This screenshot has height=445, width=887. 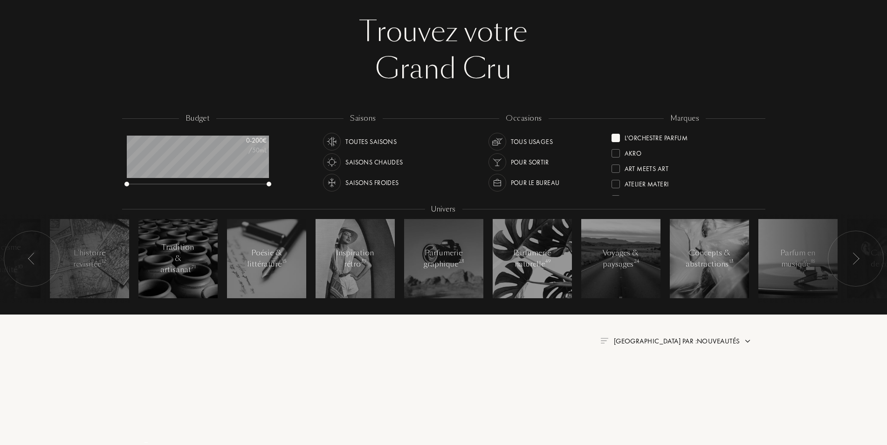 What do you see at coordinates (646, 167) in the screenshot?
I see `div: Art Meets Art` at bounding box center [646, 167].